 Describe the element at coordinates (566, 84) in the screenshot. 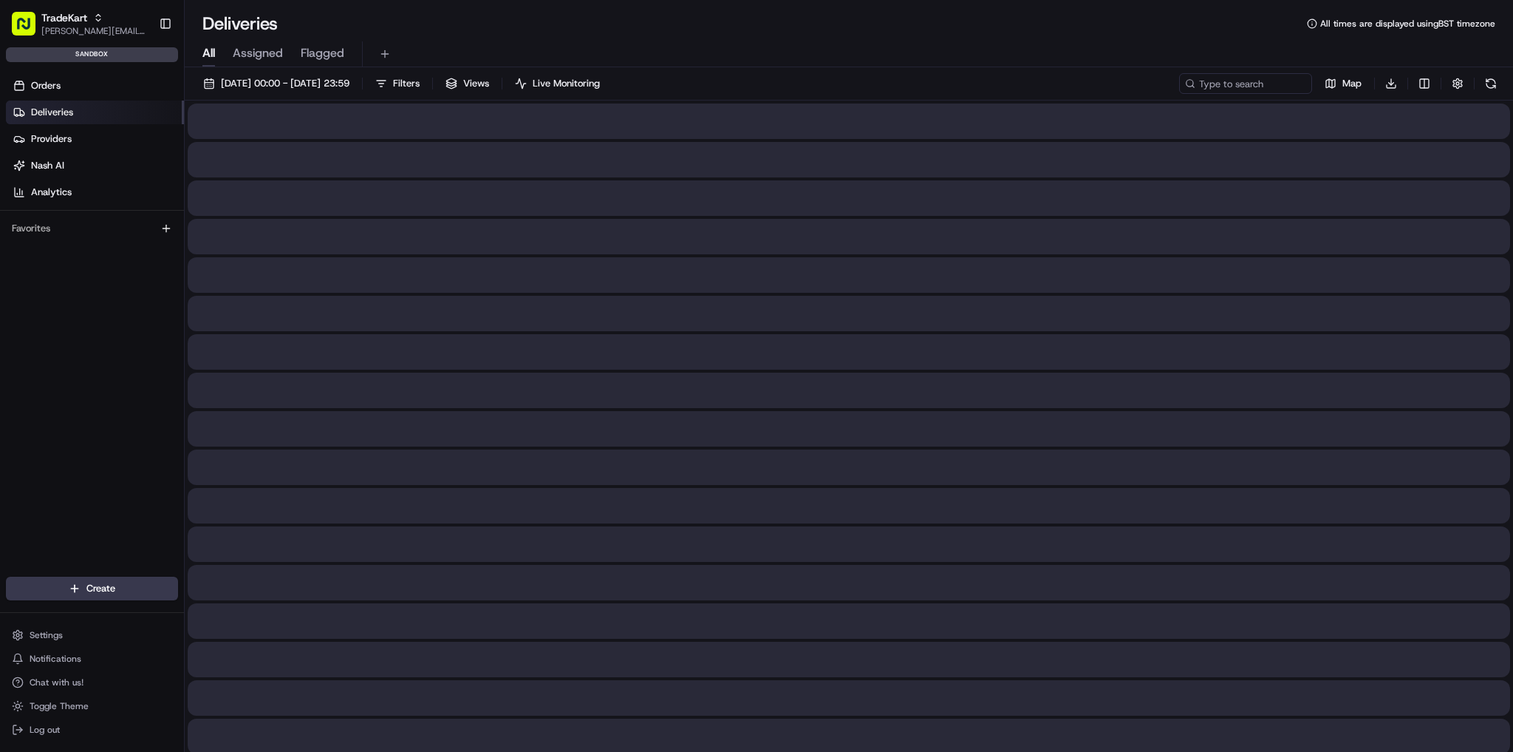

I see `span: Live Monitoring` at that location.